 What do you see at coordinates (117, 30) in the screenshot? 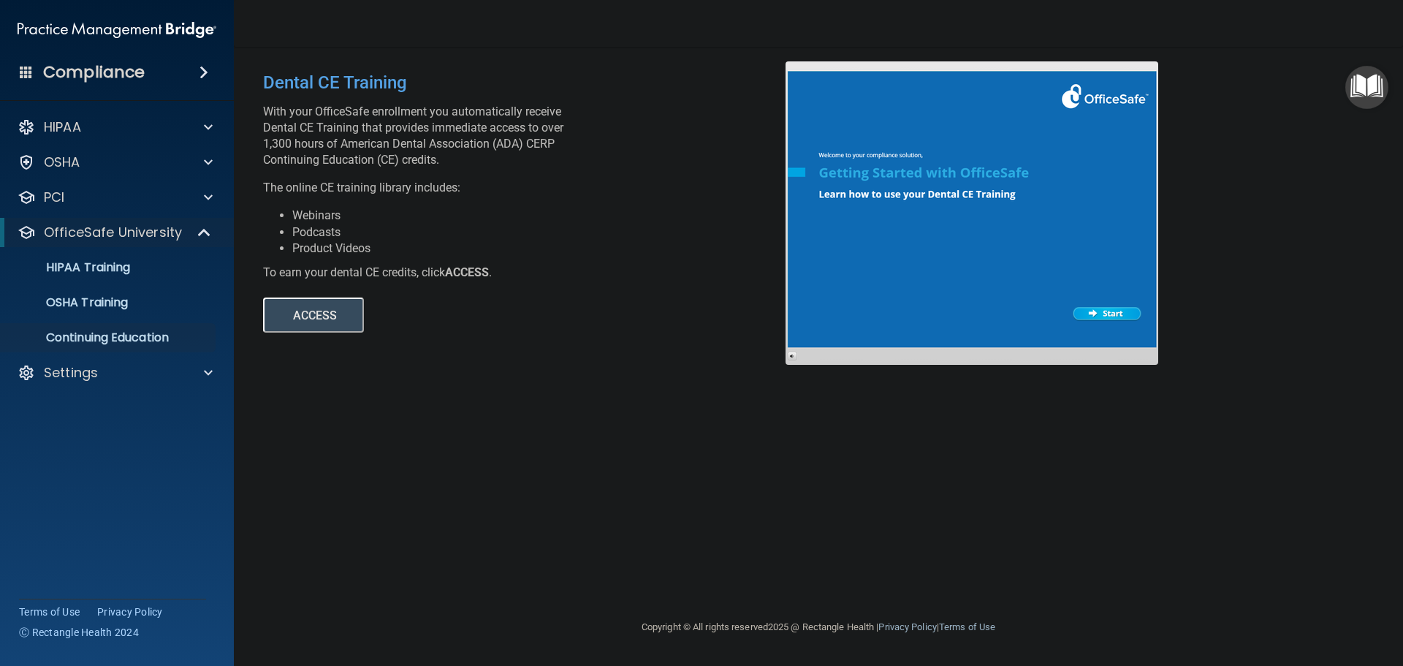
I see `img: PMB logo` at bounding box center [117, 30].